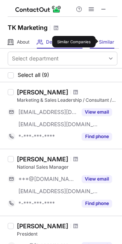 This screenshot has width=122, height=244. What do you see at coordinates (28, 28) in the screenshot?
I see `h1: TK Marketing` at bounding box center [28, 28].